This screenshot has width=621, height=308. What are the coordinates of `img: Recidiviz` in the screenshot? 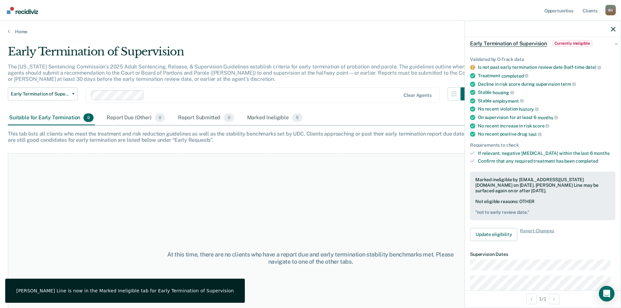 It's located at (22, 10).